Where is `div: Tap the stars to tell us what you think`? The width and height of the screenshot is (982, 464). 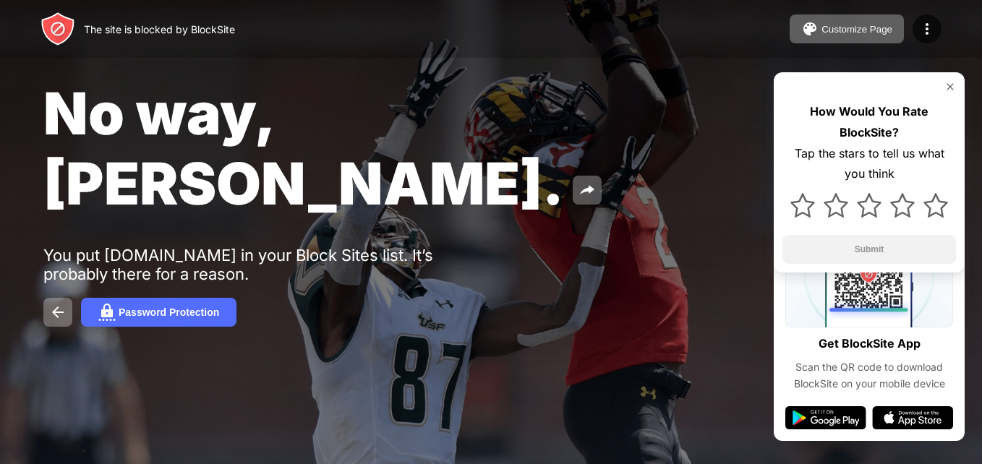 div: Tap the stars to tell us what you think is located at coordinates (869, 164).